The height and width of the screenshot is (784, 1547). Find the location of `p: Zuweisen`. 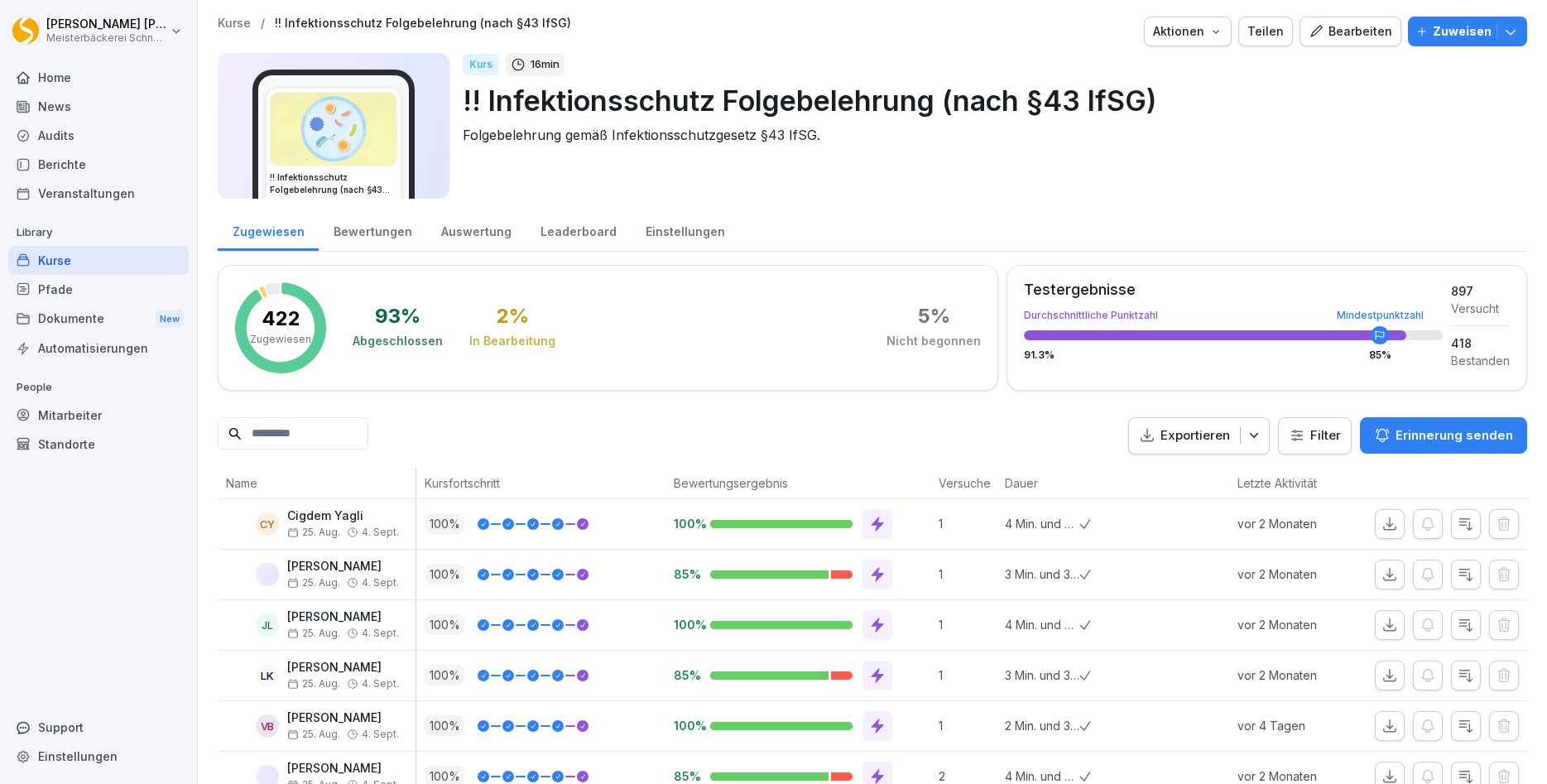

p: Zuweisen is located at coordinates (1462, 32).